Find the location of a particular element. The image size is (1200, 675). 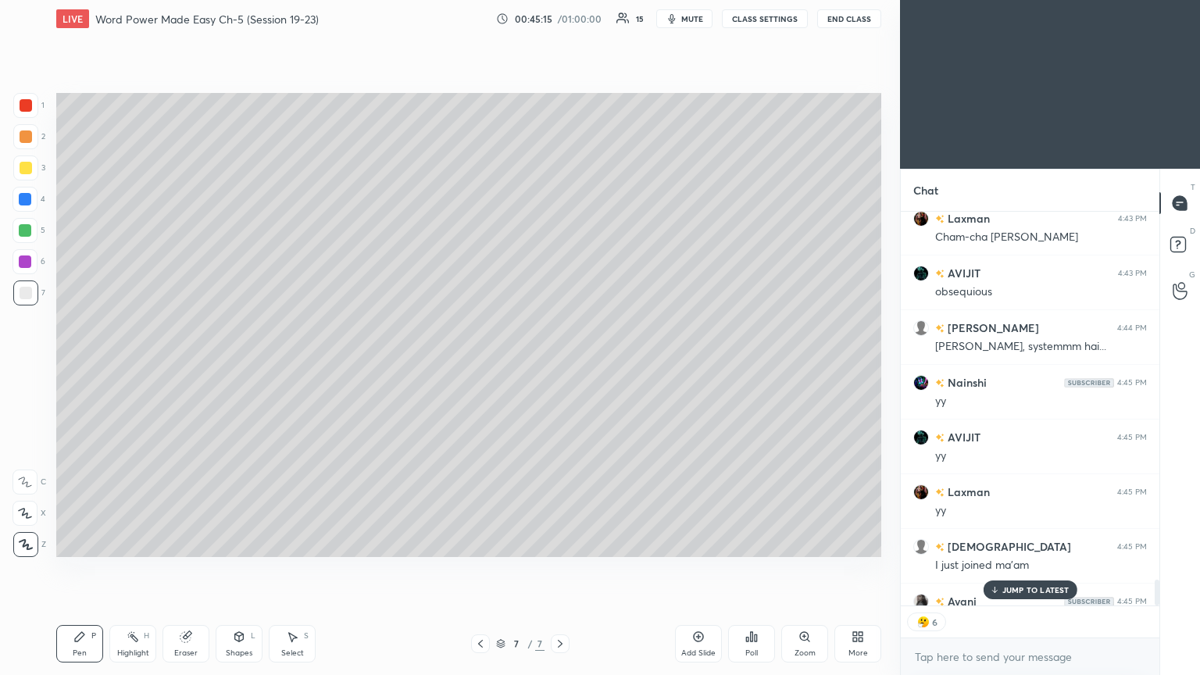

div: Z is located at coordinates (30, 545).